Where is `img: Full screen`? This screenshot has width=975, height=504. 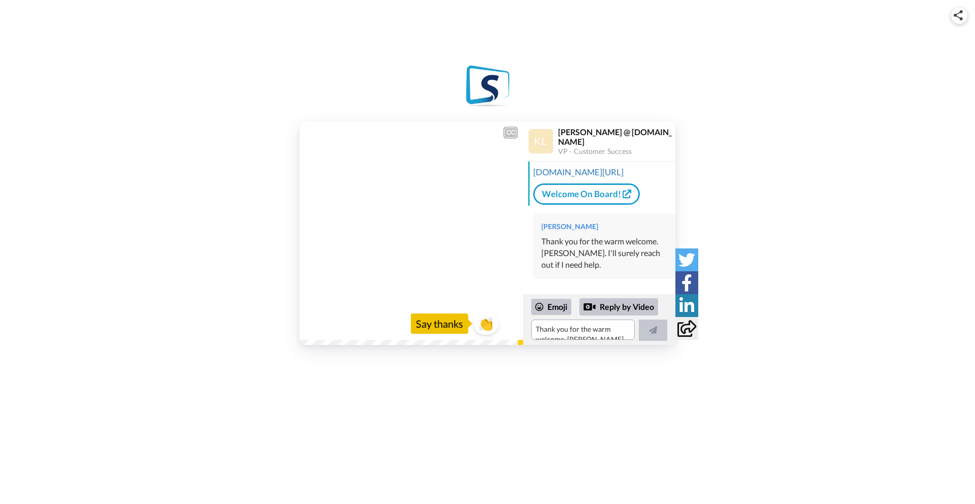
img: Full screen is located at coordinates (509, 325).